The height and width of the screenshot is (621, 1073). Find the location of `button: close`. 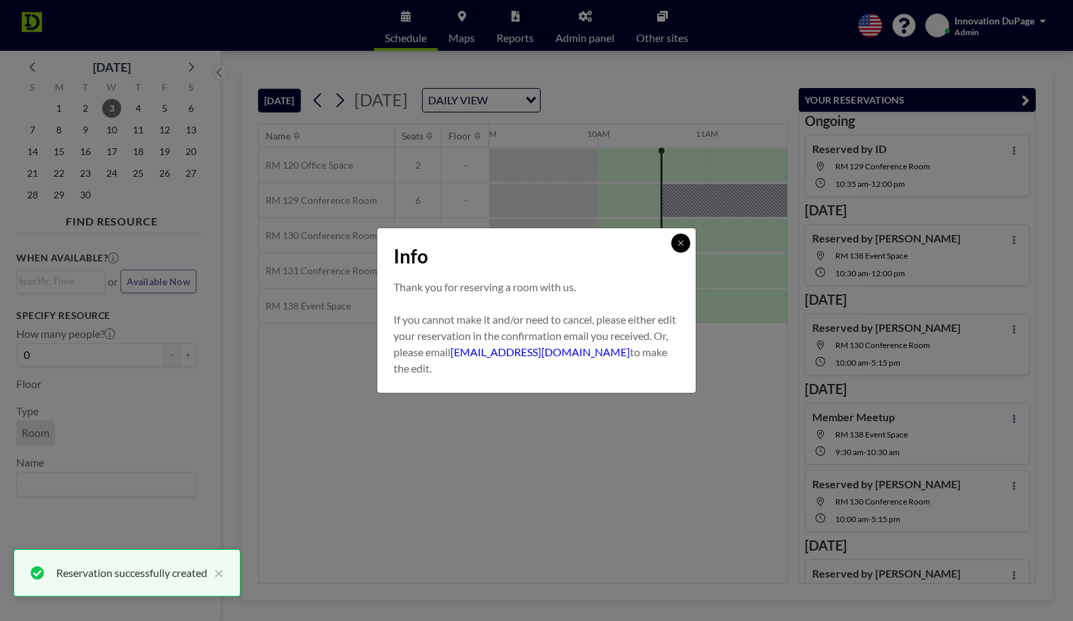

button: close is located at coordinates (215, 573).